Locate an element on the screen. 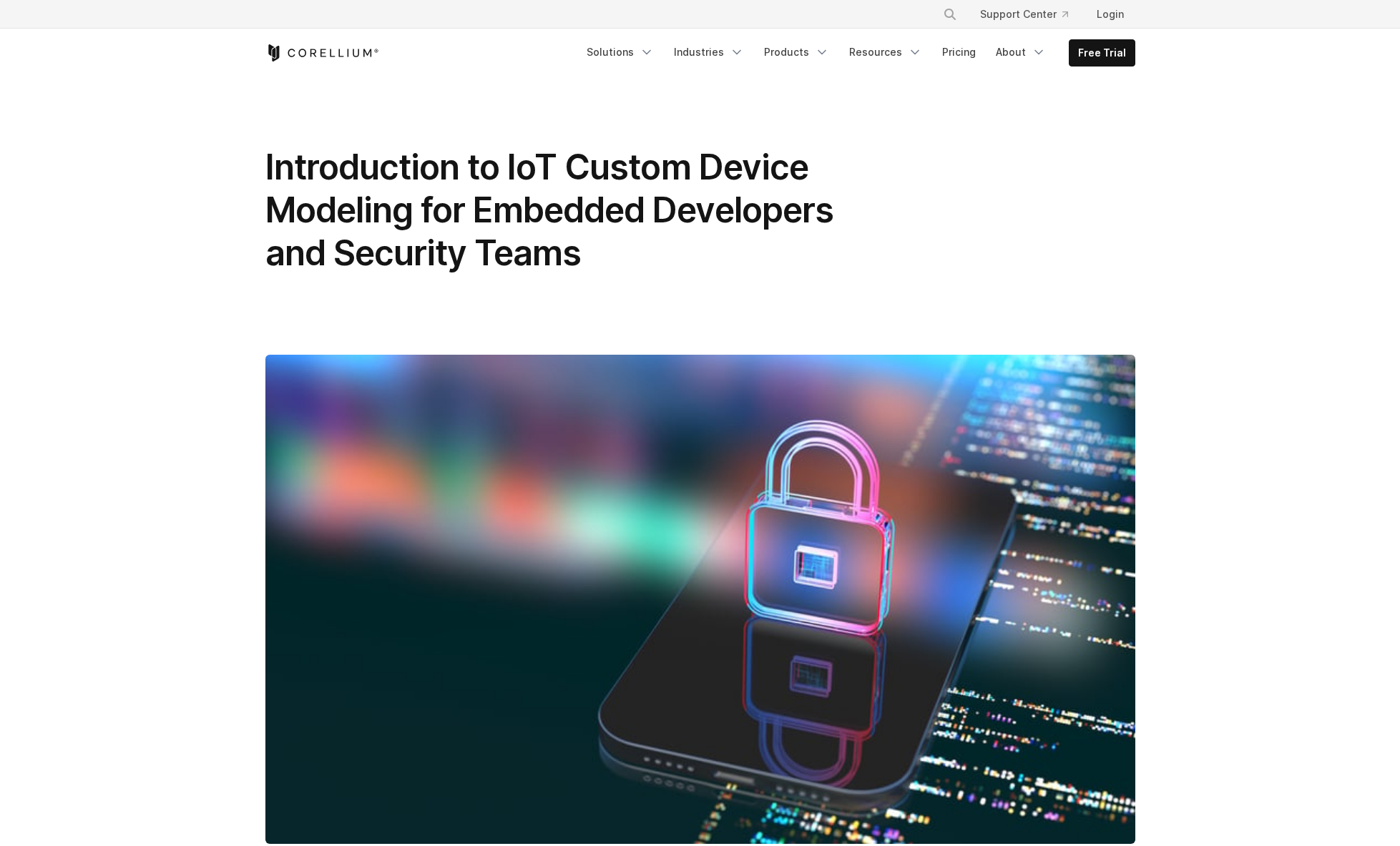 This screenshot has width=1400, height=846. img: Introduction to IoT Custom Device Modeling for Embedded Developers and Security Teams is located at coordinates (700, 599).